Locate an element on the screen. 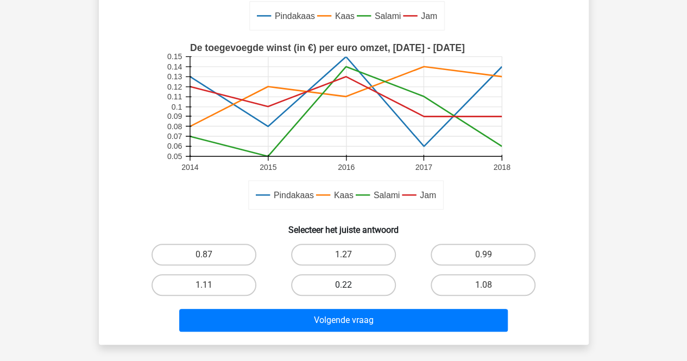 Image resolution: width=687 pixels, height=361 pixels. text: 2018 is located at coordinates (501, 167).